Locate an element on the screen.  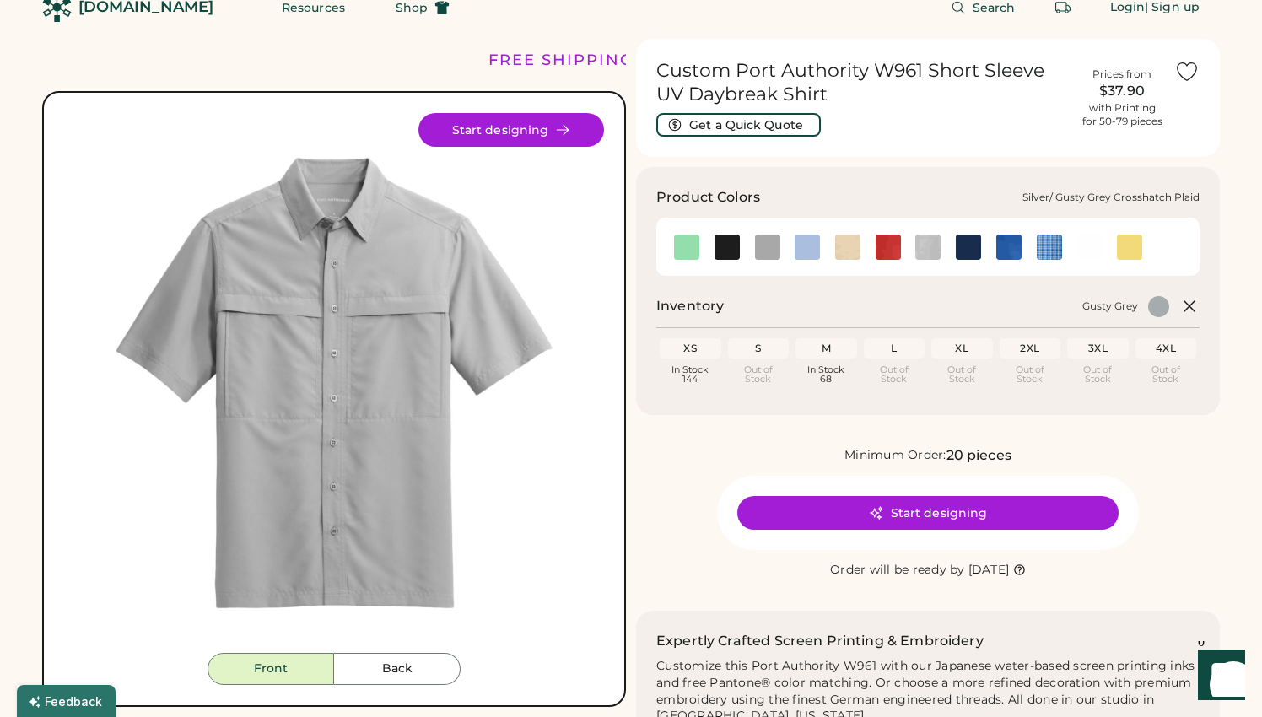
div: FREE SHIPPING is located at coordinates (561, 60).